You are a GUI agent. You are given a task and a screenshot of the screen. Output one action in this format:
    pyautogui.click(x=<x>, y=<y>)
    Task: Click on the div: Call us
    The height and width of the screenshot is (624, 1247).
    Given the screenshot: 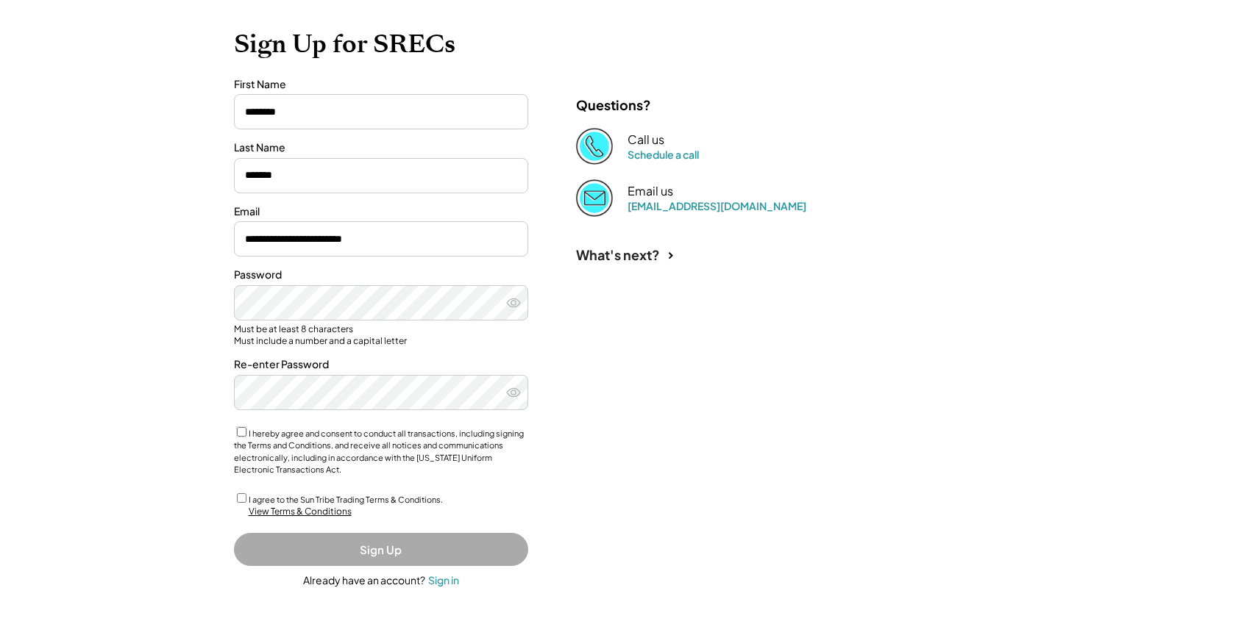 What is the action you would take?
    pyautogui.click(x=646, y=140)
    